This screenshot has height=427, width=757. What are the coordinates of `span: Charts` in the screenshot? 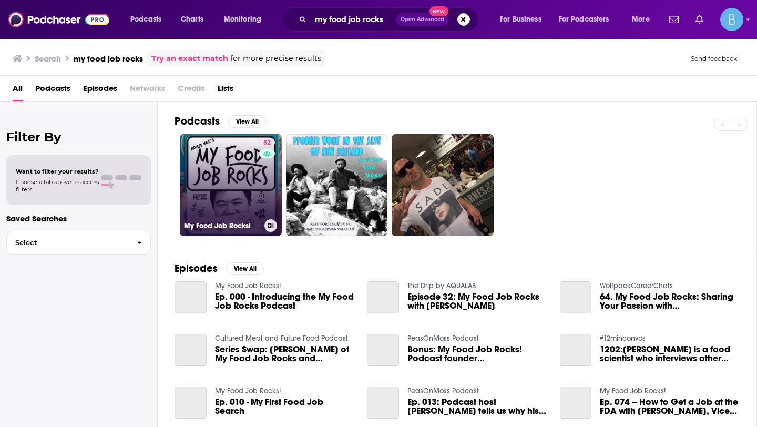 It's located at (192, 19).